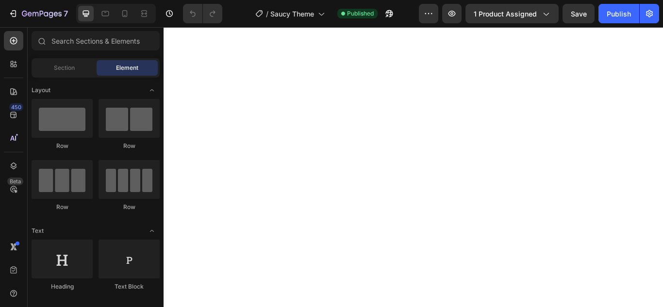  Describe the element at coordinates (512, 14) in the screenshot. I see `button: 1 product assigned` at that location.